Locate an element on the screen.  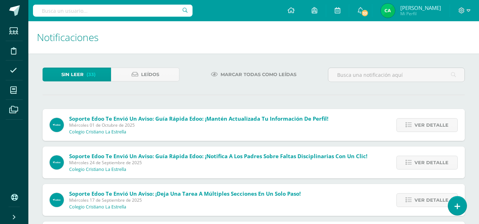
span: Soporte Edoo te envió un aviso: ¡Deja una Tarea a Múltiples Secciones en un Solo Paso! is located at coordinates (185, 194).